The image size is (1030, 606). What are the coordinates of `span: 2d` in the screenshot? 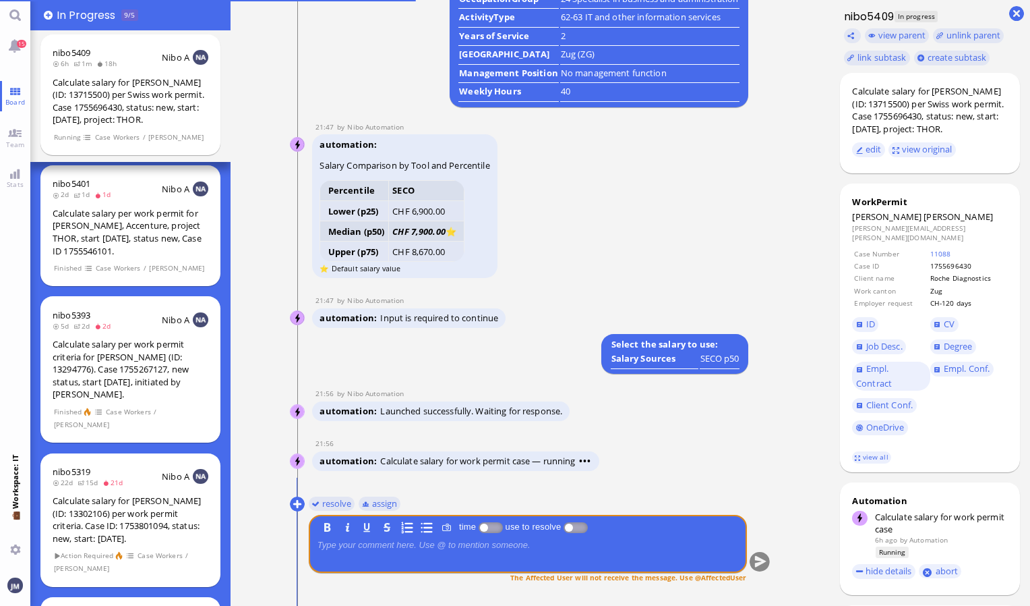 It's located at (63, 194).